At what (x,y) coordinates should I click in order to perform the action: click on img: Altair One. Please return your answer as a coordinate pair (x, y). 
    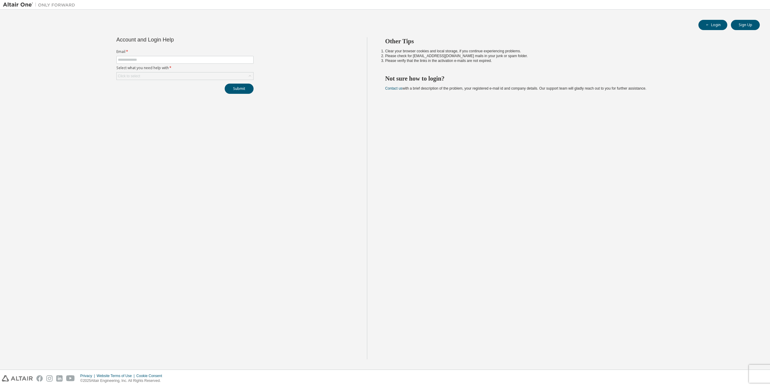
    Looking at the image, I should click on (41, 5).